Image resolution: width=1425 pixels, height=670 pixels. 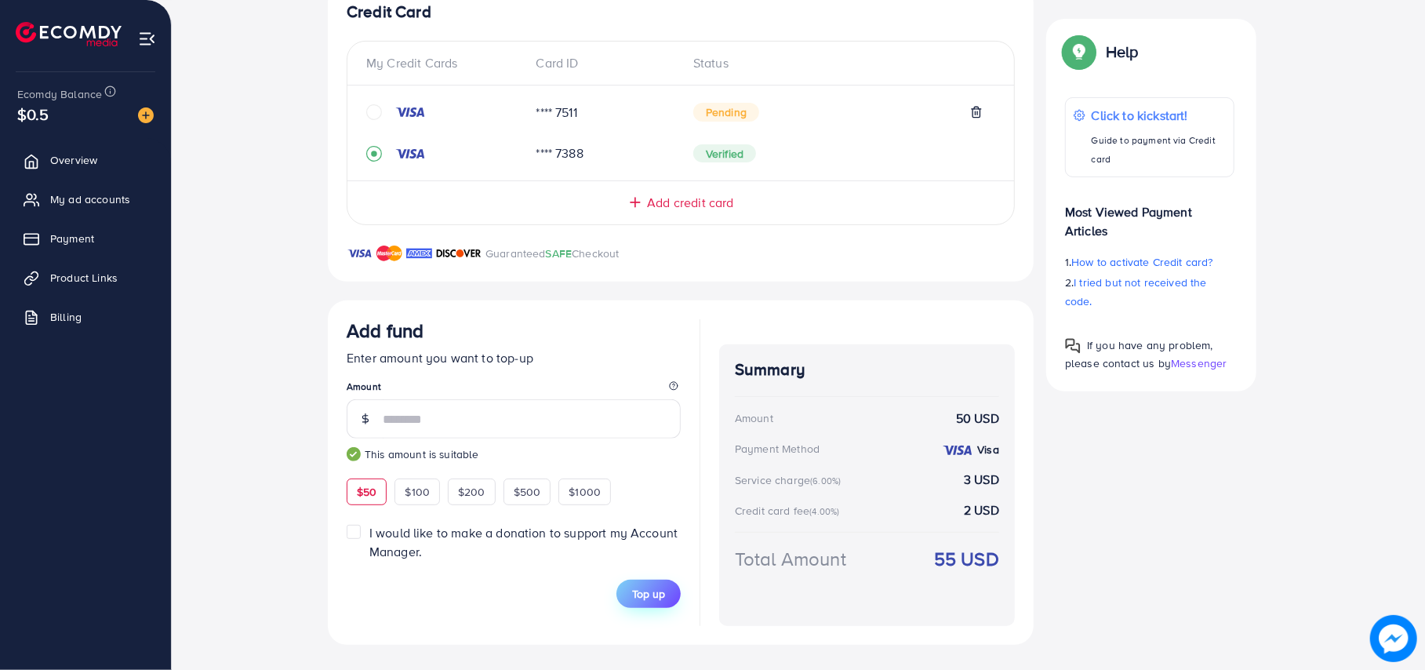 I want to click on a: logo, so click(x=68, y=34).